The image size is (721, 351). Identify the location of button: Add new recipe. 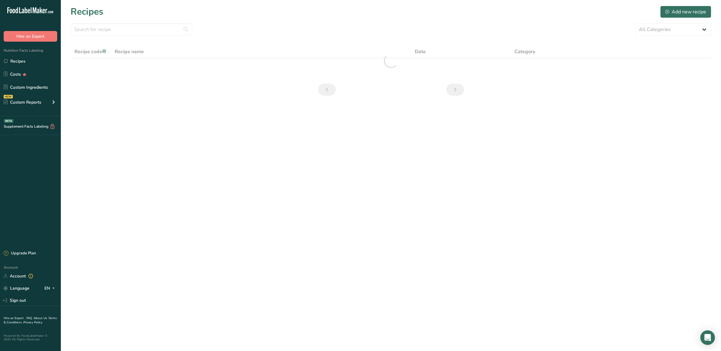
(686, 12).